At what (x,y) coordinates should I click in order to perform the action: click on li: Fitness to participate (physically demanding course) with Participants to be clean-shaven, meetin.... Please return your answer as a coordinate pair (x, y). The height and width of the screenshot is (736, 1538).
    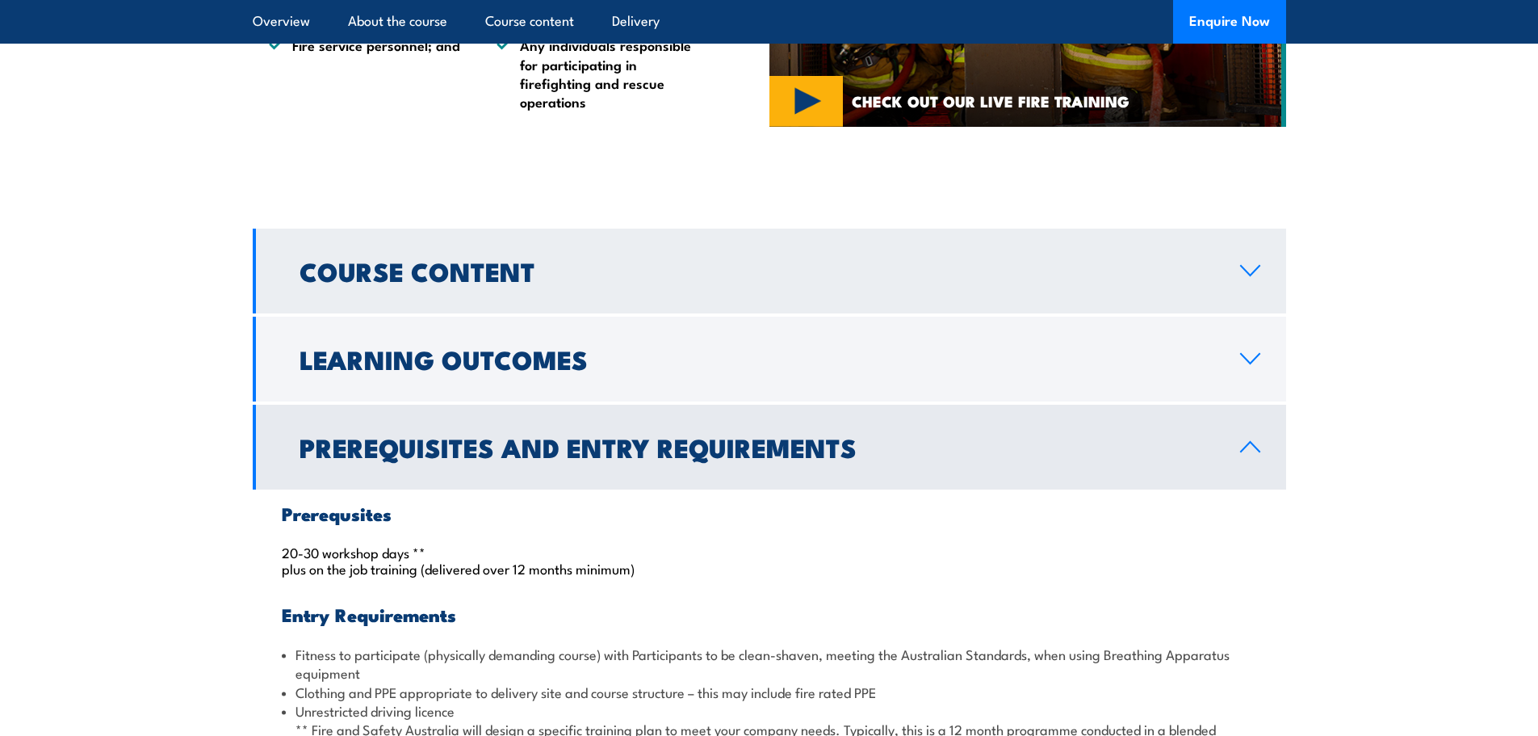
    Looking at the image, I should click on (770, 663).